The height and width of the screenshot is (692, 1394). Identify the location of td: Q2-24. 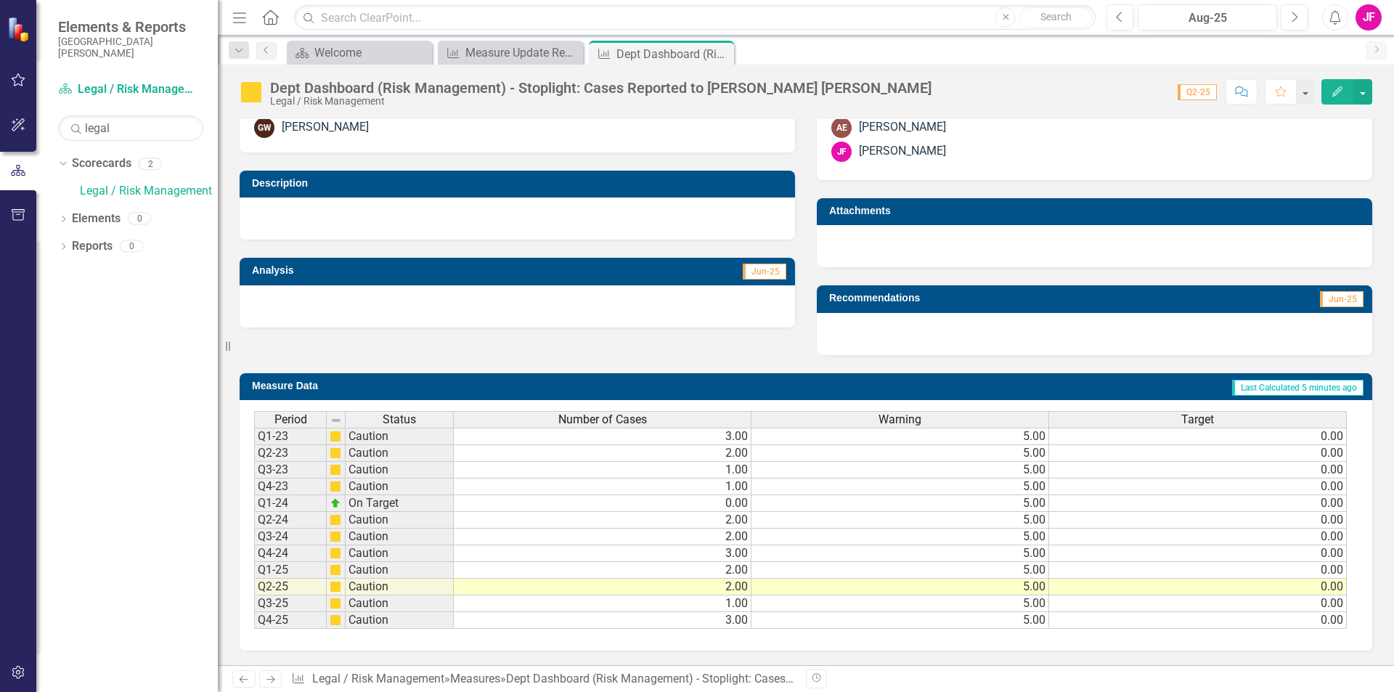
(290, 520).